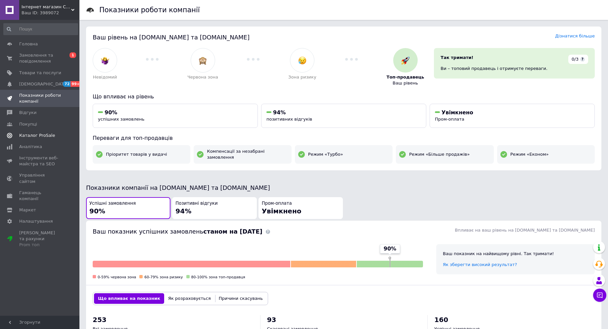 This screenshot has height=329, width=608. Describe the element at coordinates (117, 277) in the screenshot. I see `span: 0-59% червона зона` at that location.